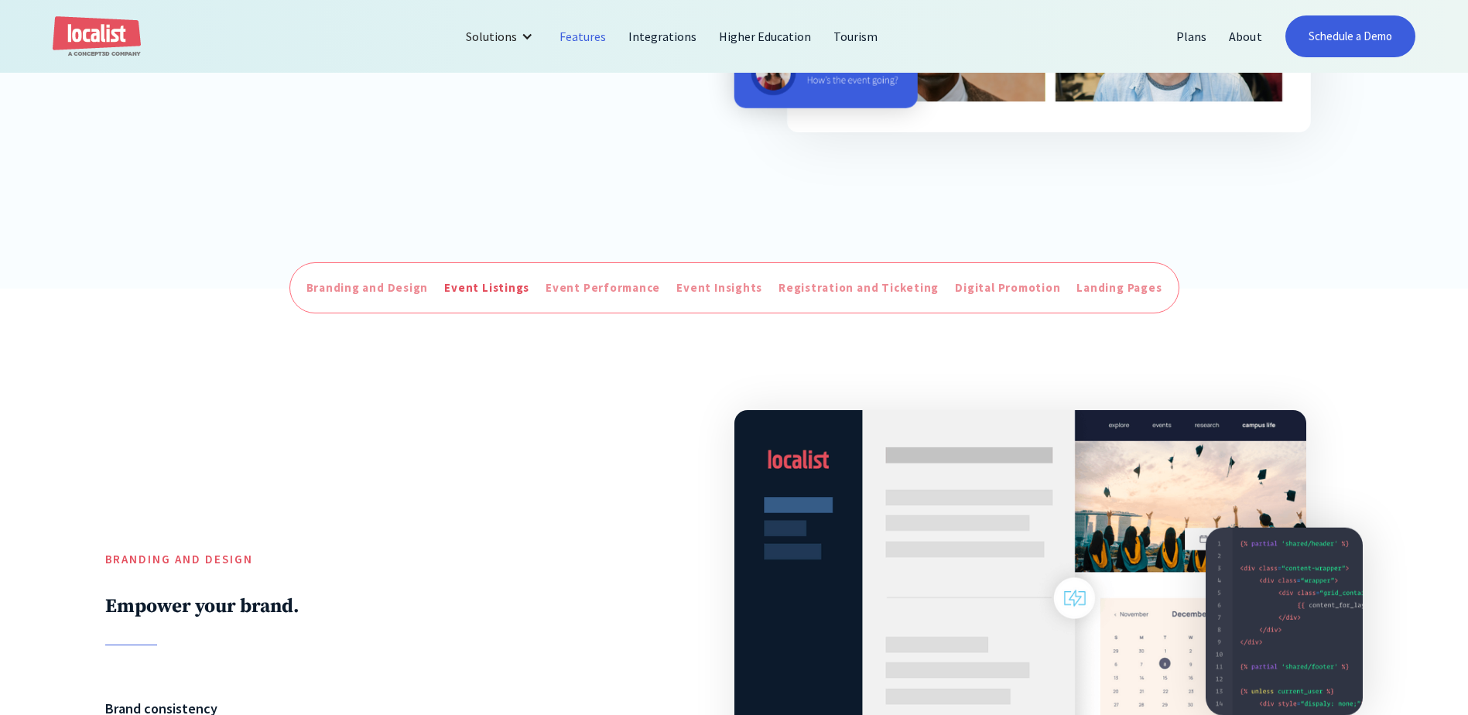 The width and height of the screenshot is (1468, 715). Describe the element at coordinates (368, 288) in the screenshot. I see `div: Branding and Design` at that location.